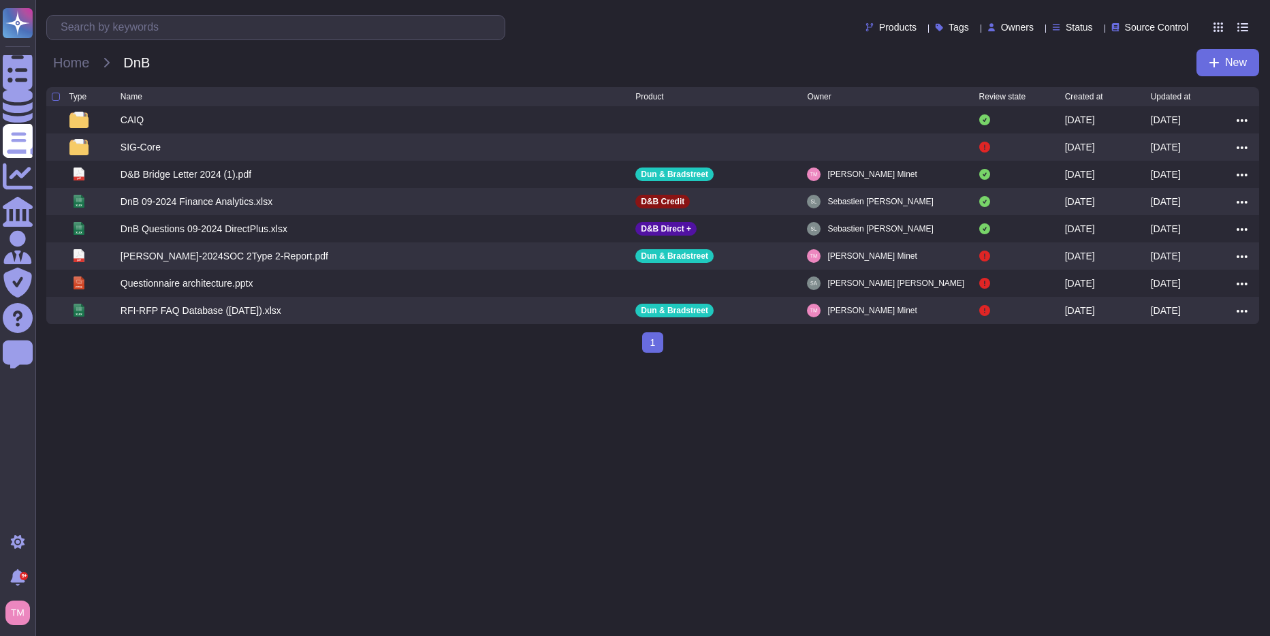 The width and height of the screenshot is (1270, 636). Describe the element at coordinates (71, 63) in the screenshot. I see `span: Home` at that location.